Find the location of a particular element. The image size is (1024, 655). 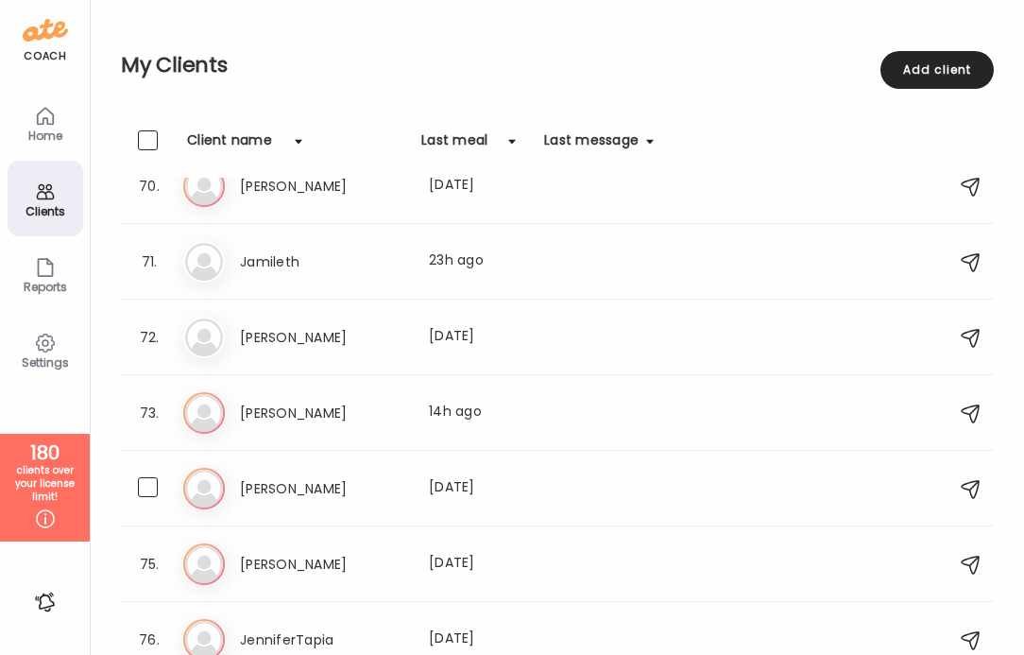

div: 23h ago is located at coordinates (479, 262).